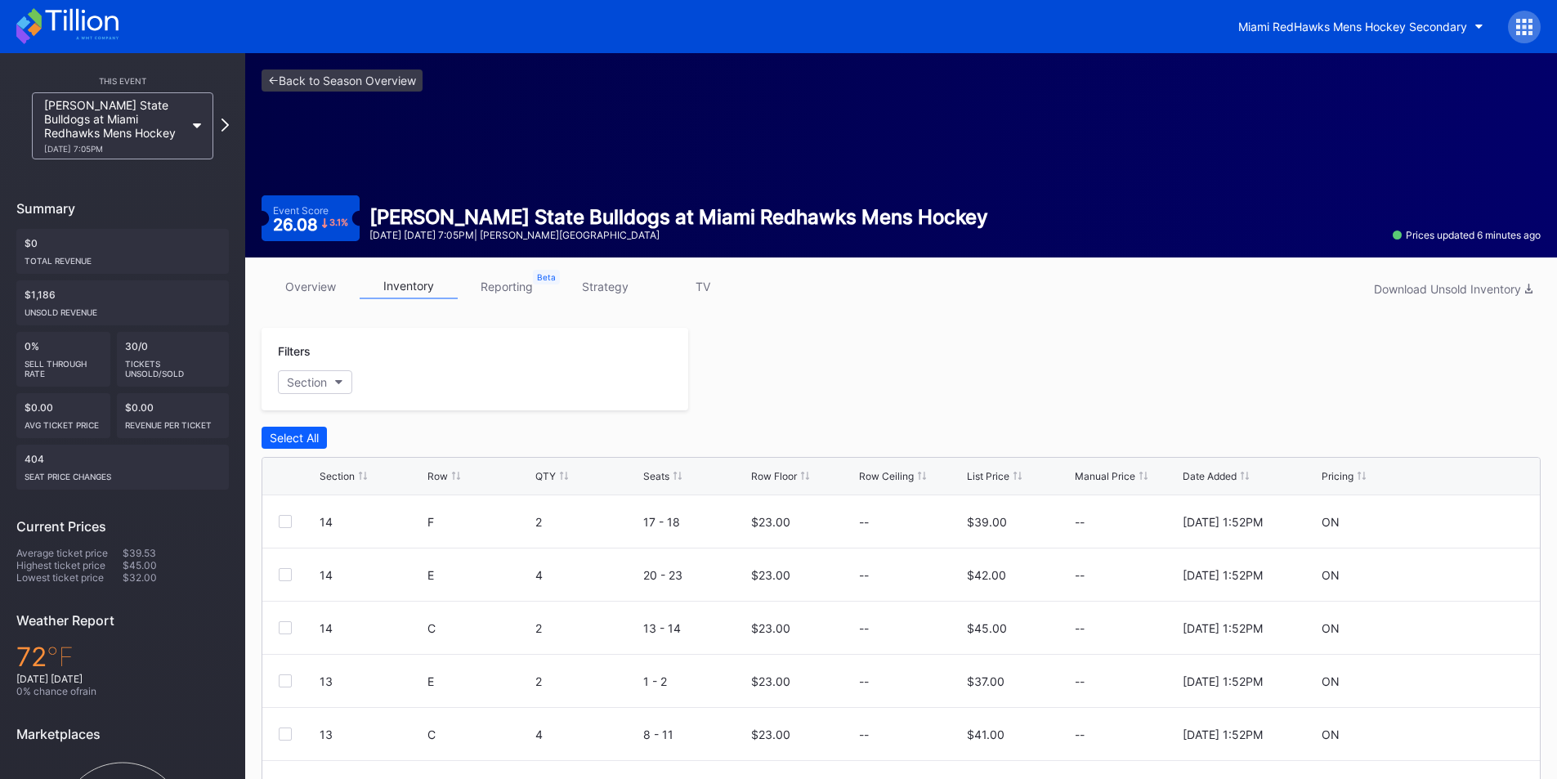 The height and width of the screenshot is (779, 1557). Describe the element at coordinates (176, 552) in the screenshot. I see `div: $39.53` at that location.